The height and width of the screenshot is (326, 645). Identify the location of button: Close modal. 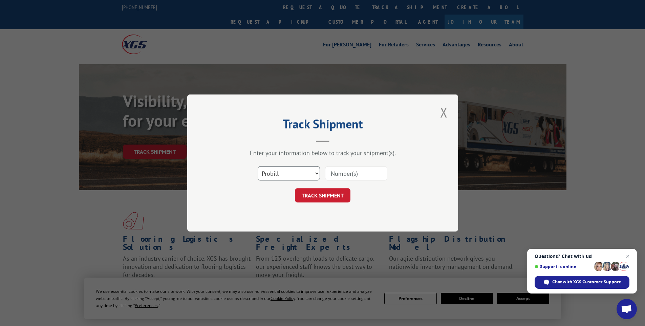
(444, 112).